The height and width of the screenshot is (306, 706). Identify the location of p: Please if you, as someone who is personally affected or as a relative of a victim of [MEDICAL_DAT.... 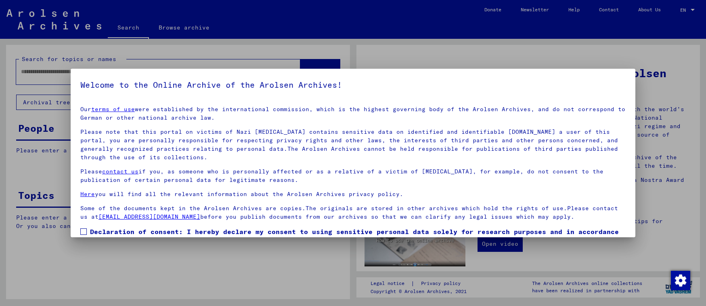
(353, 176).